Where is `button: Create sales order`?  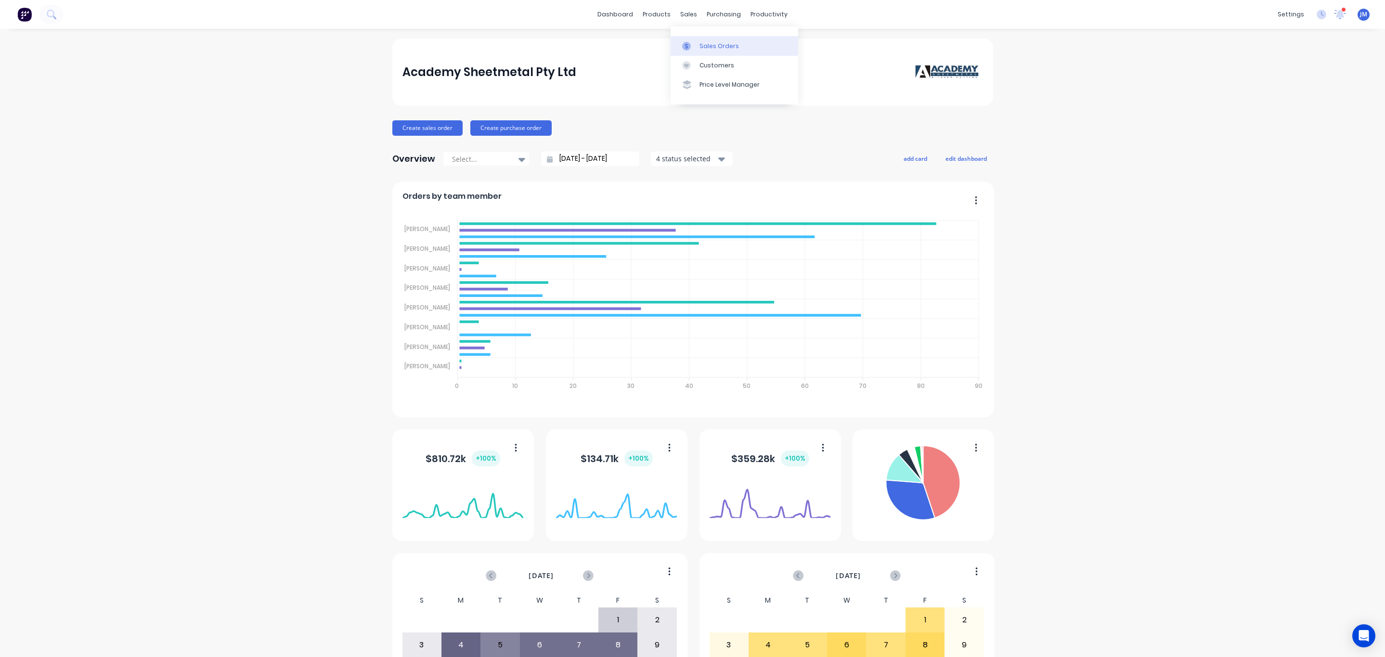
button: Create sales order is located at coordinates (427, 128).